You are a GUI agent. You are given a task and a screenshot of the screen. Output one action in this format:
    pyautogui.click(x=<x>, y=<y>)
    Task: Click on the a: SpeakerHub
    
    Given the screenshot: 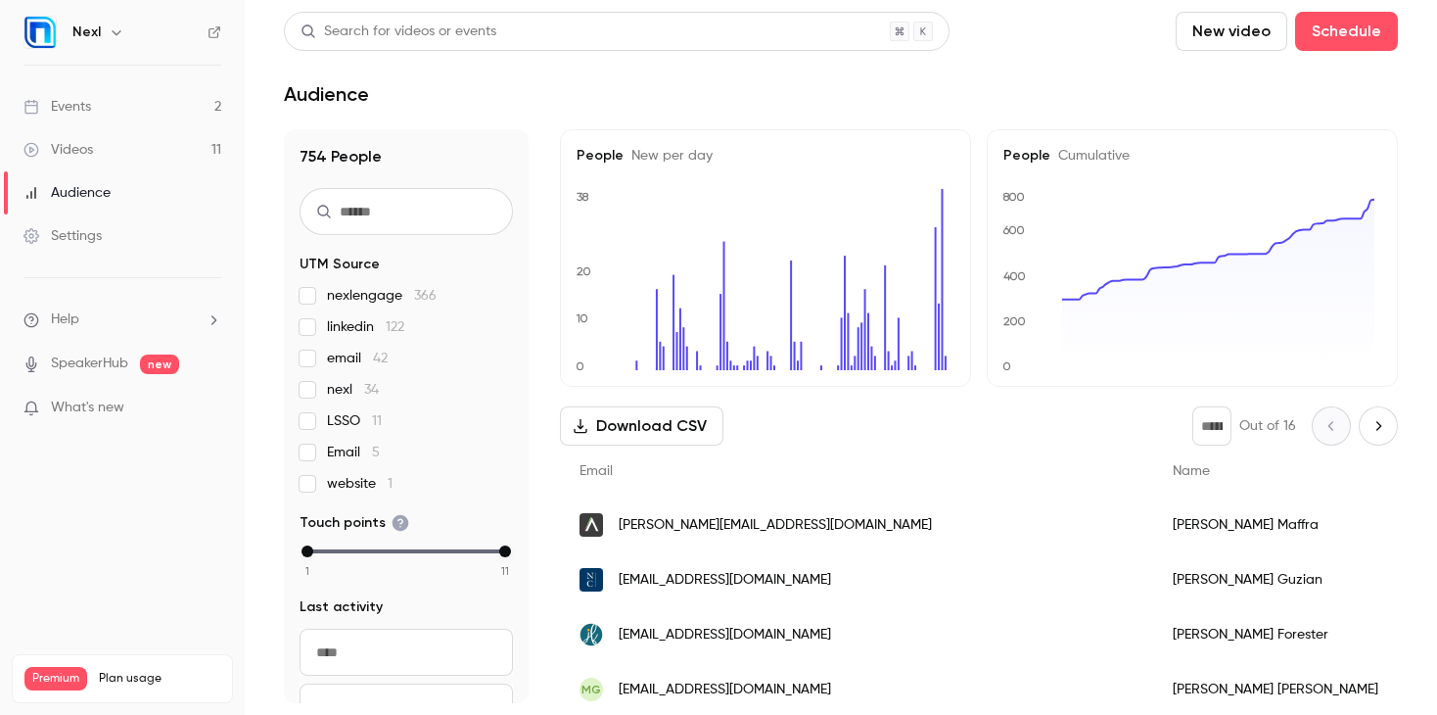 What is the action you would take?
    pyautogui.click(x=89, y=363)
    